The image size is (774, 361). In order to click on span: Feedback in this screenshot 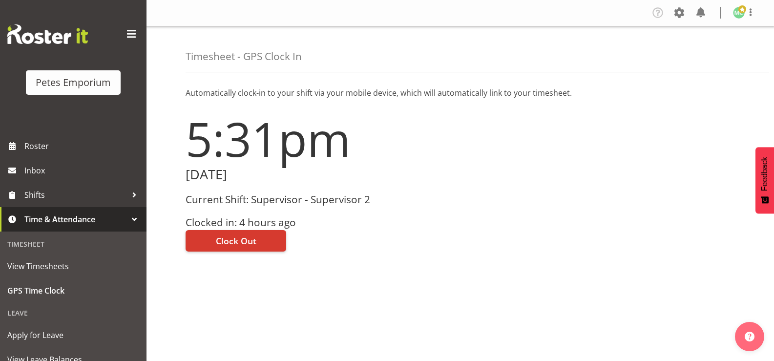, I will do `click(765, 174)`.